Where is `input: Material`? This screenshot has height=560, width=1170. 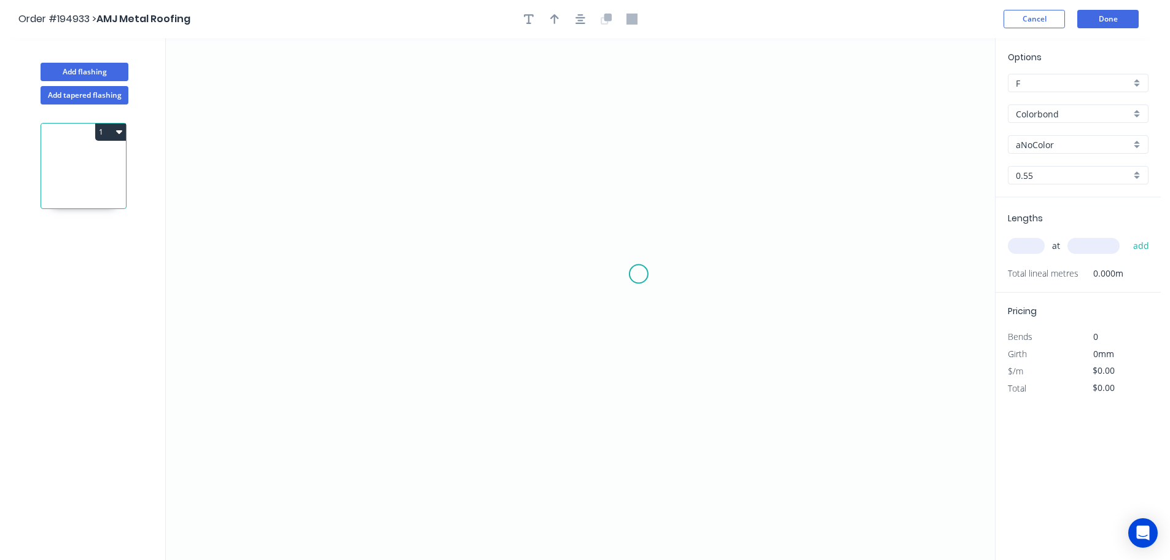
input: Material is located at coordinates (1073, 114).